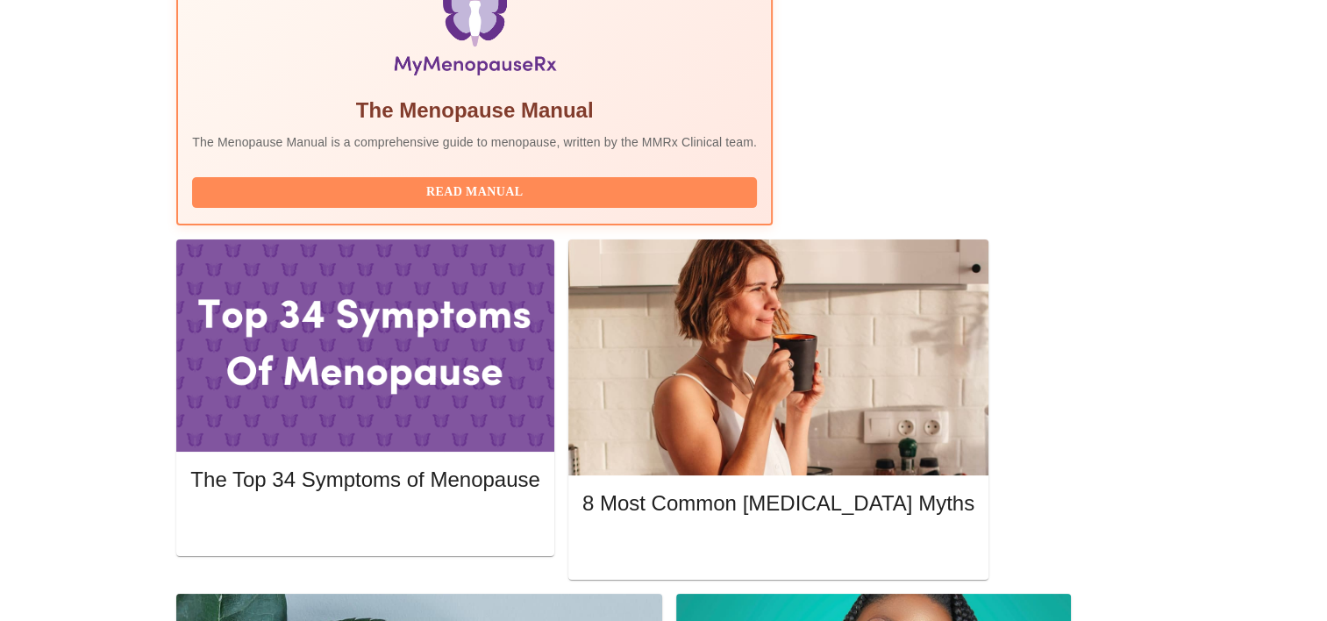 This screenshot has width=1327, height=621. Describe the element at coordinates (476, 190) in the screenshot. I see `a: Read Manual` at that location.